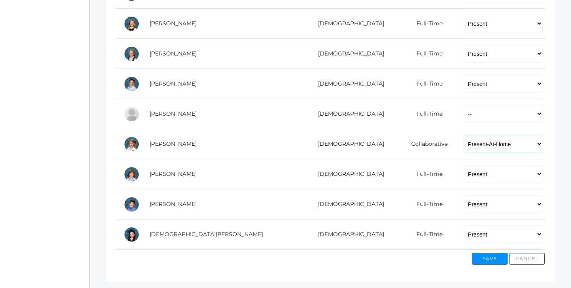  What do you see at coordinates (489, 259) in the screenshot?
I see `button: Save` at bounding box center [489, 259].